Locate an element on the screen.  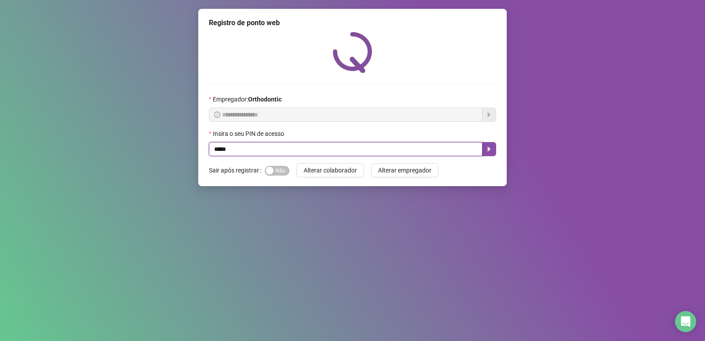
label: Sair após registrar is located at coordinates (237, 170).